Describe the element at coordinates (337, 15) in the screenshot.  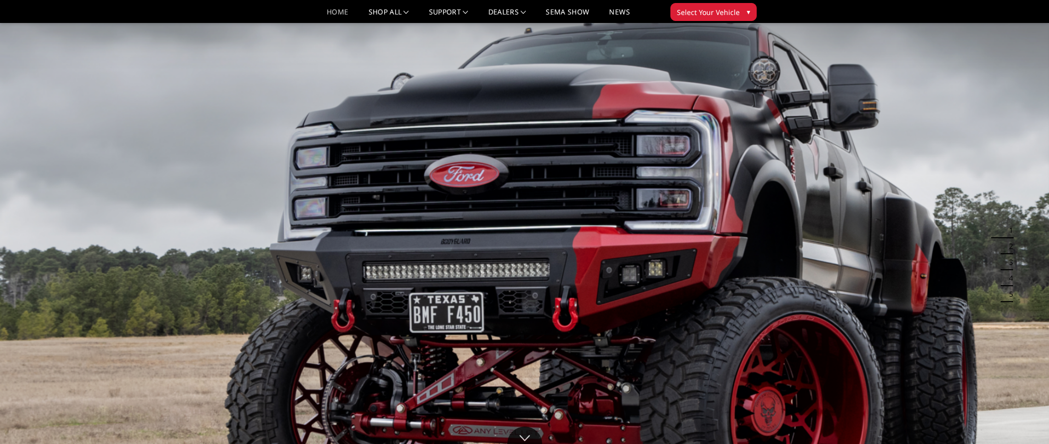
I see `a: Home` at that location.